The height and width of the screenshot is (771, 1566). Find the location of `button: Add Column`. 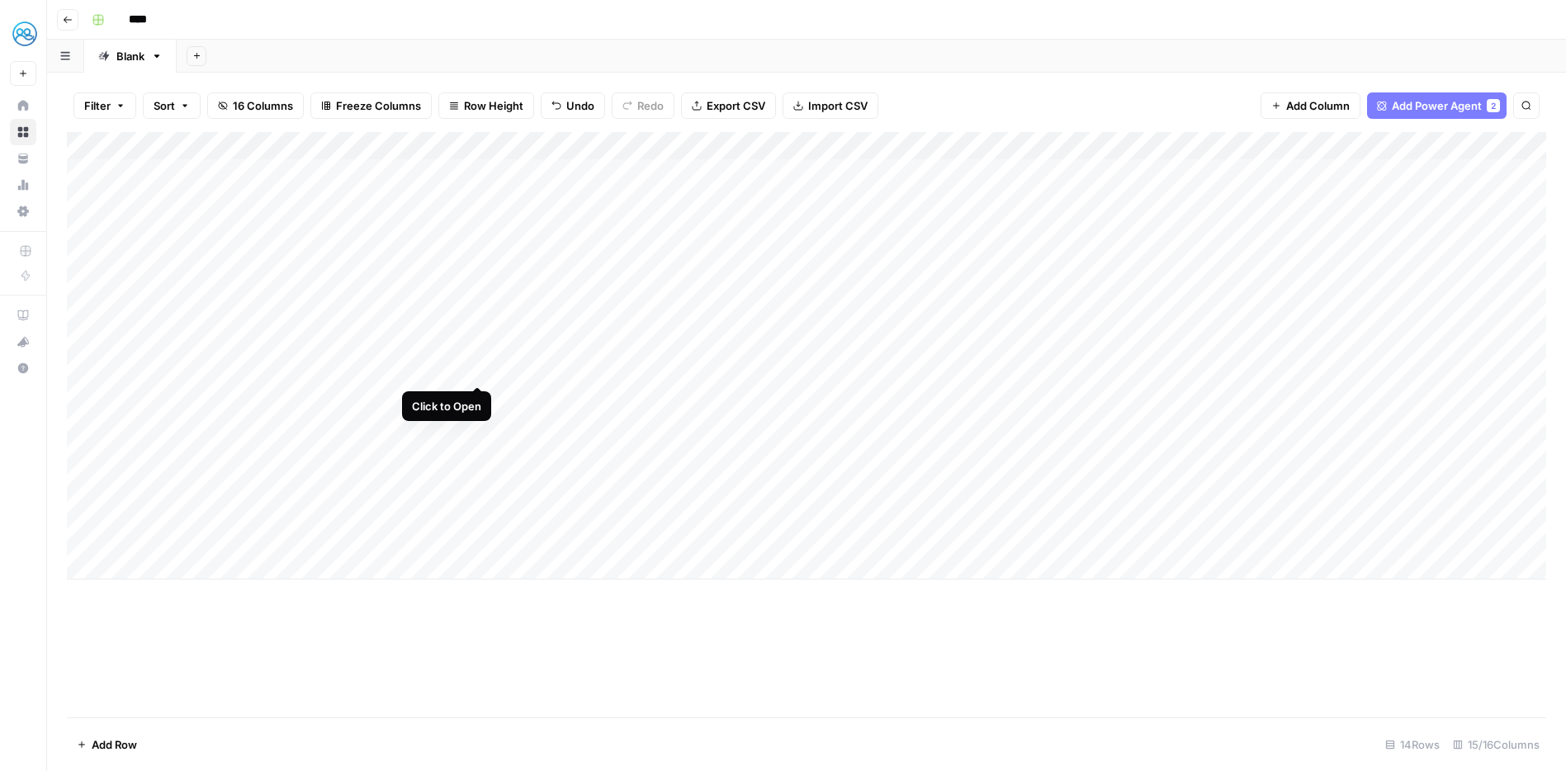

button: Add Column is located at coordinates (1310, 106).